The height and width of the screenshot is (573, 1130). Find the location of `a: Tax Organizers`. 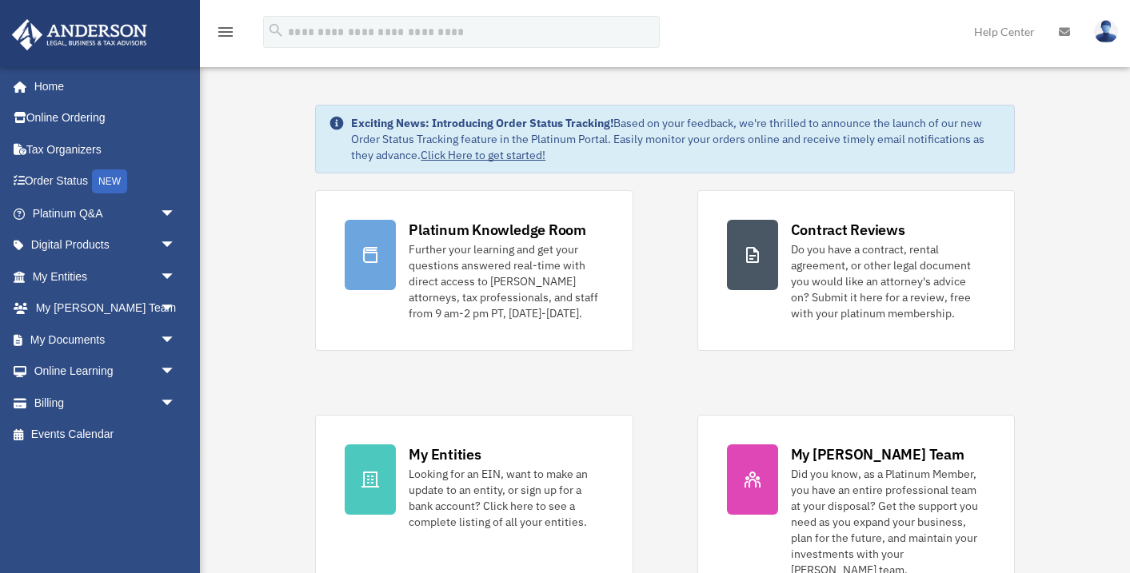

a: Tax Organizers is located at coordinates (106, 150).